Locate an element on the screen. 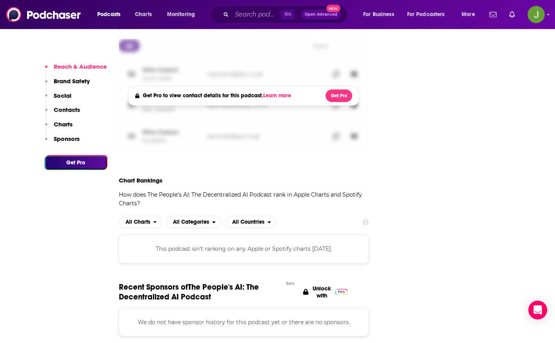  div: Open Intercom Messenger is located at coordinates (538, 310).